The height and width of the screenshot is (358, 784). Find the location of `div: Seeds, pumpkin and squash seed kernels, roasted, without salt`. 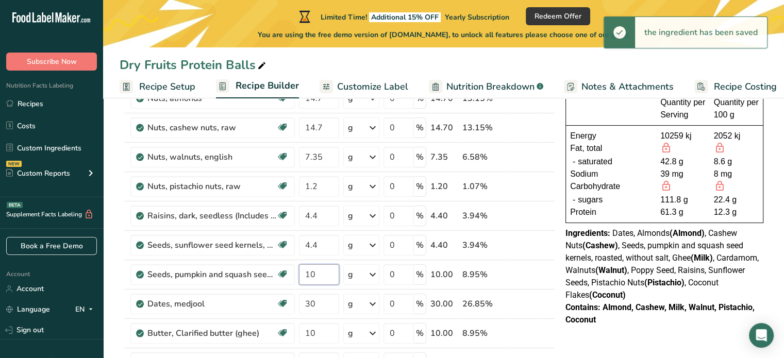

div: Seeds, pumpkin and squash seed kernels, roasted, without salt is located at coordinates (212, 275).